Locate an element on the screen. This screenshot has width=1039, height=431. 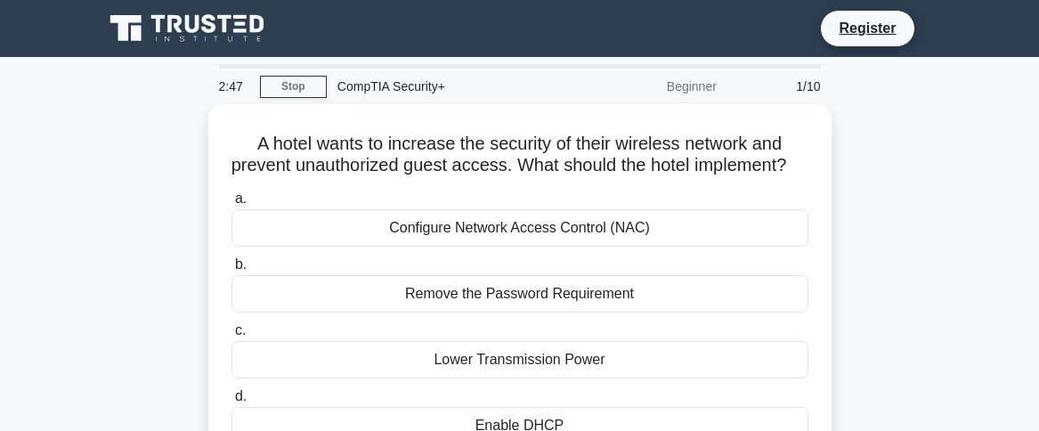
div: CompTIA Security+ is located at coordinates (449, 86).